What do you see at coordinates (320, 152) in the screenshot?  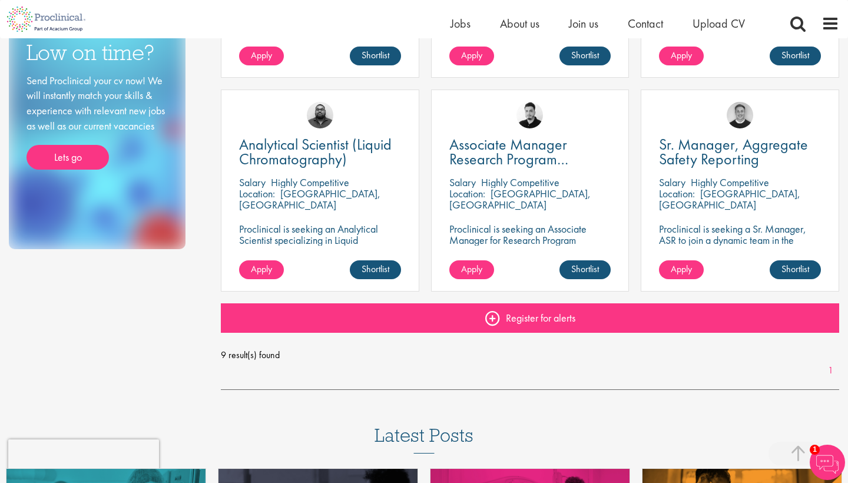 I see `a: Analytical Scientist (Liquid Chromatography)` at bounding box center [320, 152].